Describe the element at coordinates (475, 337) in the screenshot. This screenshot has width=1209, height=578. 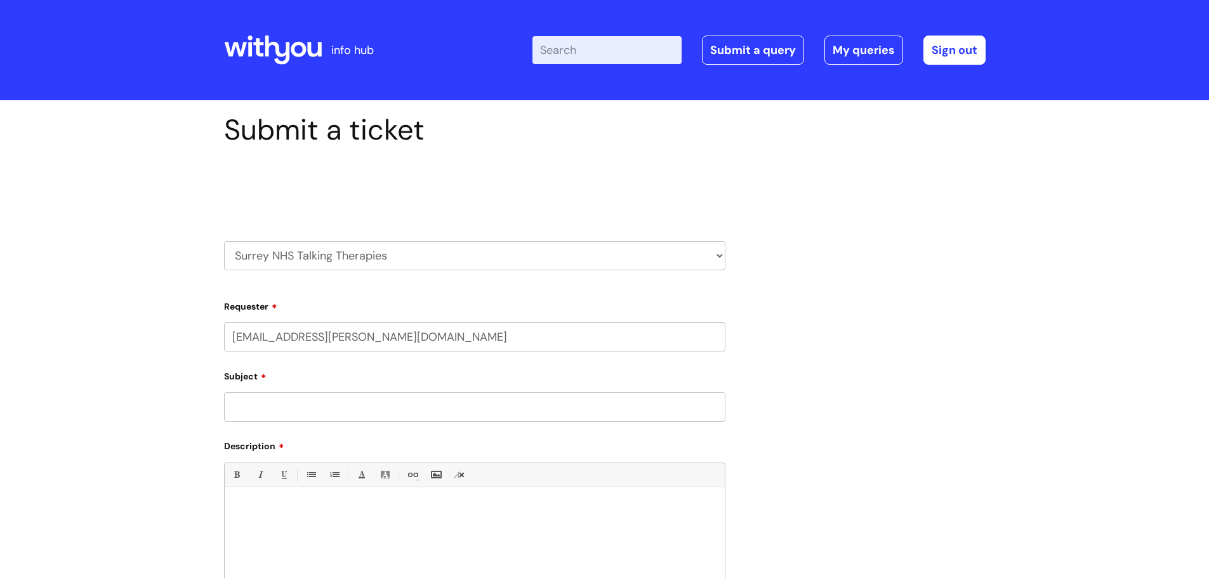
I see `input: Email` at that location.